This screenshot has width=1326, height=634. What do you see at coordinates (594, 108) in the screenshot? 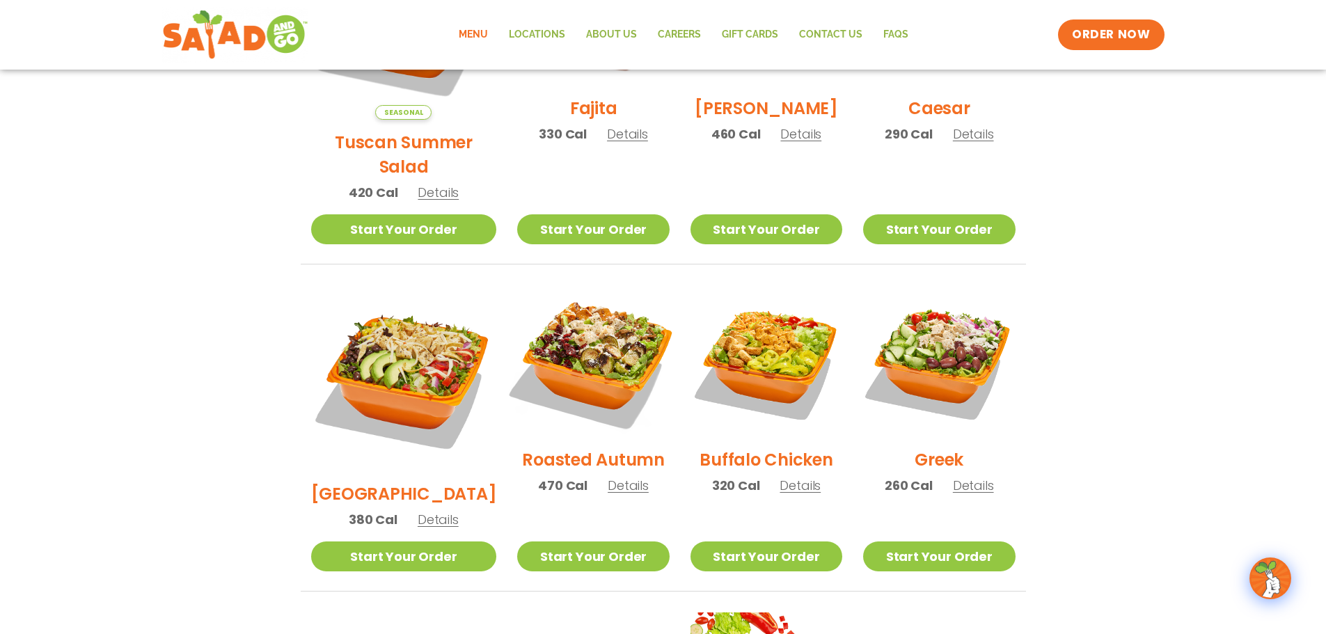
I see `h2: Fajita` at bounding box center [594, 108].